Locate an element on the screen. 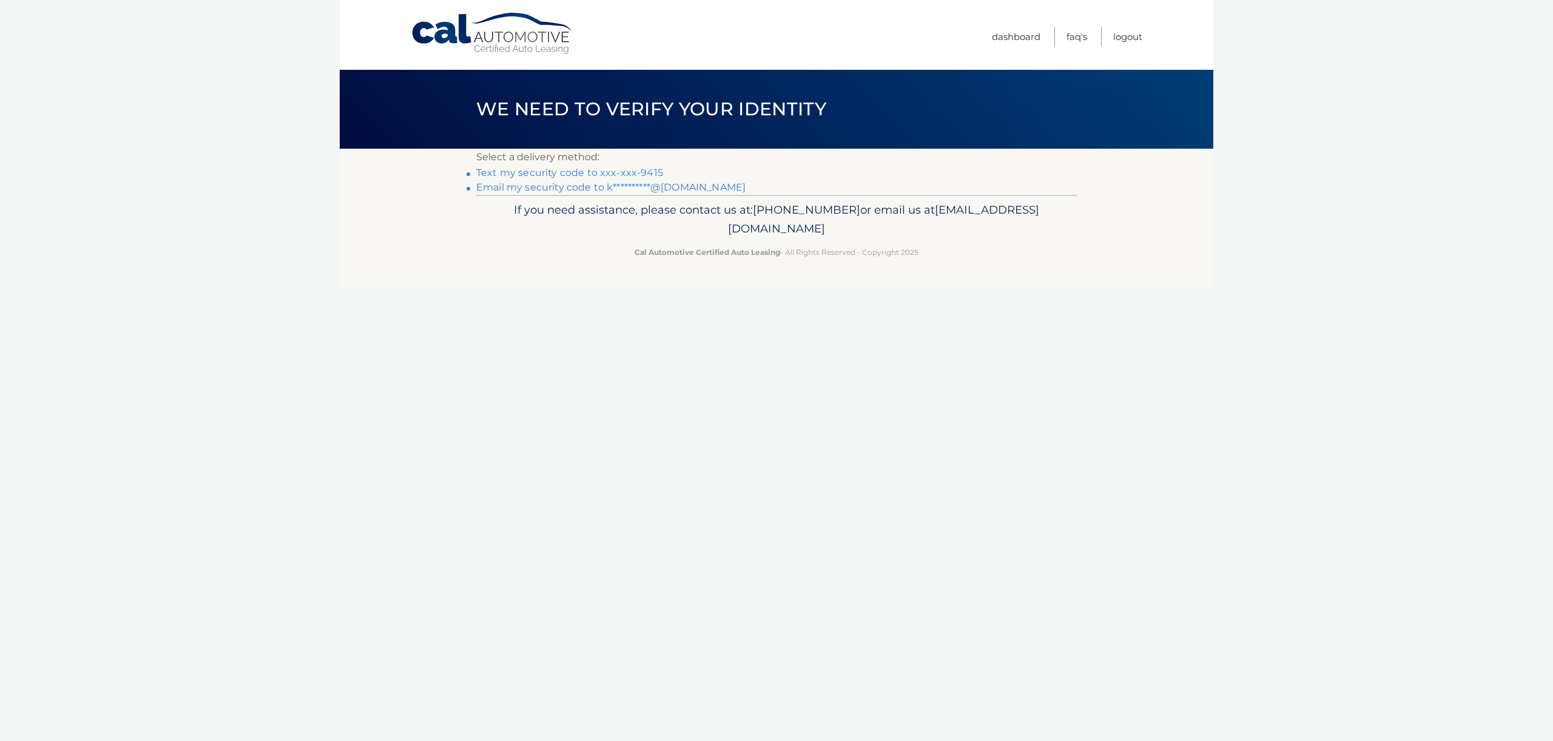 This screenshot has height=741, width=1553. p: - All Rights Reserved - Copyright 2025 is located at coordinates (776, 252).